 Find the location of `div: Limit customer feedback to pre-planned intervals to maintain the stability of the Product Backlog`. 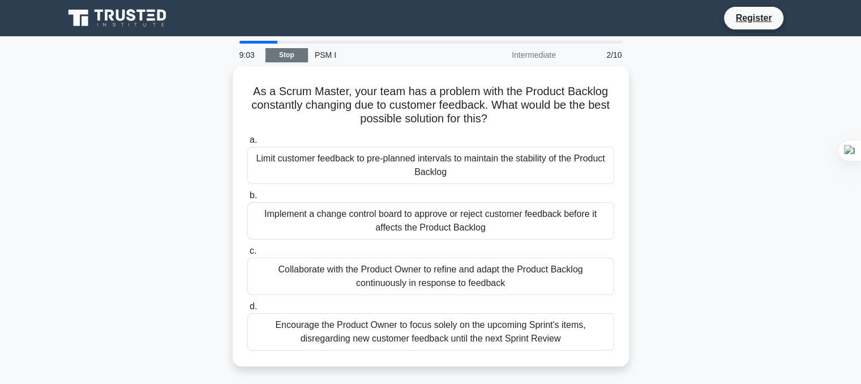

div: Limit customer feedback to pre-planned intervals to maintain the stability of the Product Backlog is located at coordinates (431, 165).